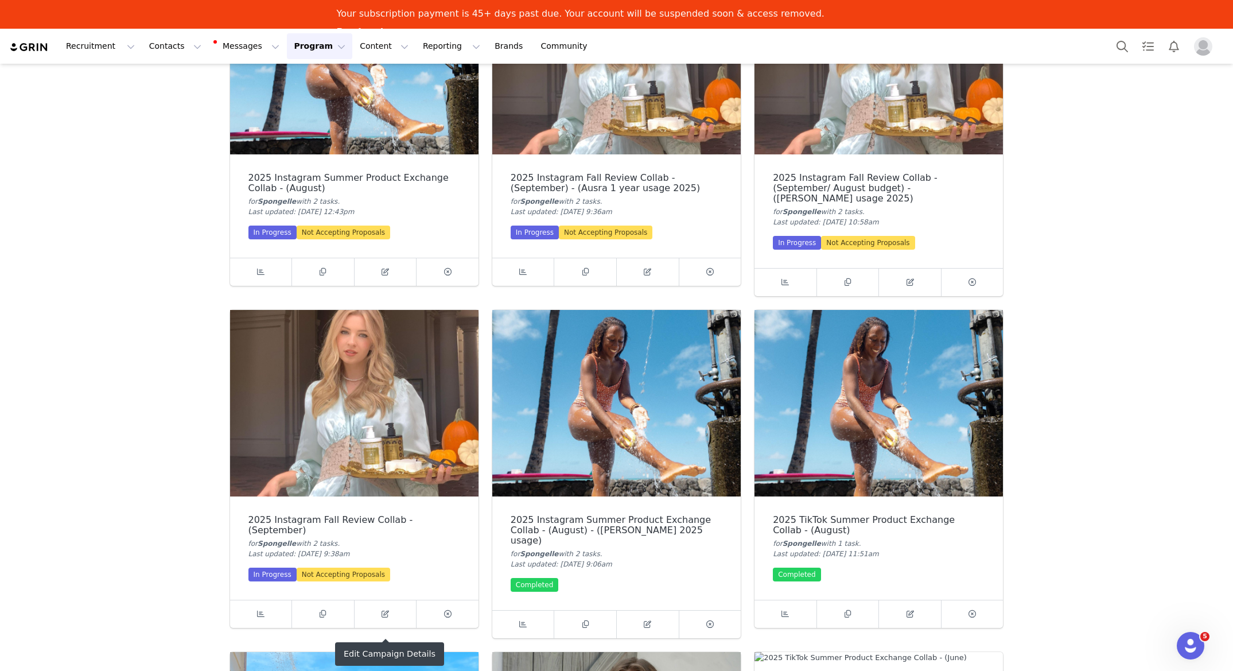 The width and height of the screenshot is (1233, 671). Describe the element at coordinates (390, 654) in the screenshot. I see `div: Edit Campaign Details` at that location.